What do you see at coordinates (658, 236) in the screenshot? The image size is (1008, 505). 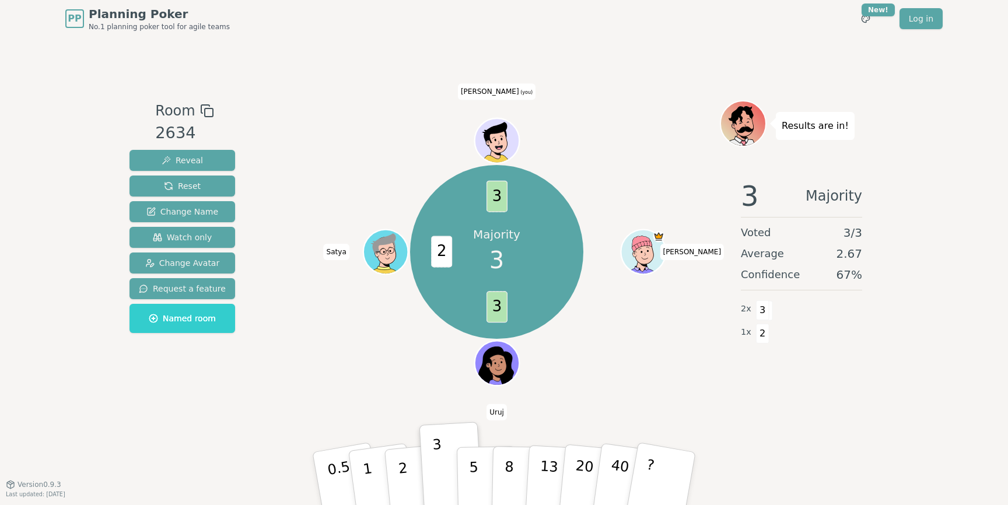 I see `span: Josh is the host` at bounding box center [658, 236].